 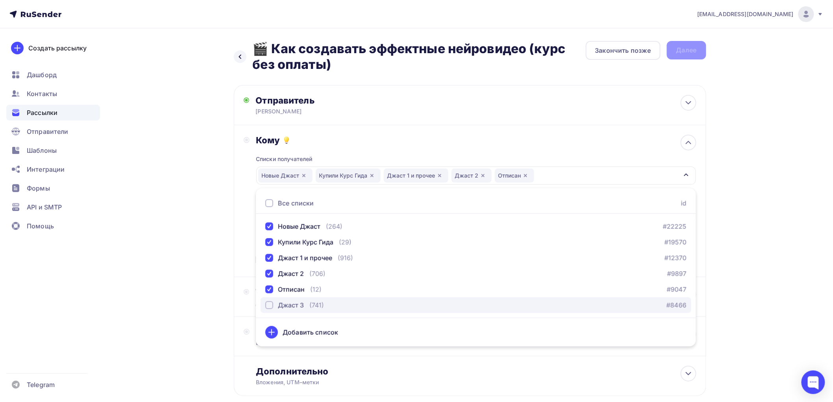 What do you see at coordinates (310, 332) in the screenshot?
I see `div: Добавить список` at bounding box center [310, 332].